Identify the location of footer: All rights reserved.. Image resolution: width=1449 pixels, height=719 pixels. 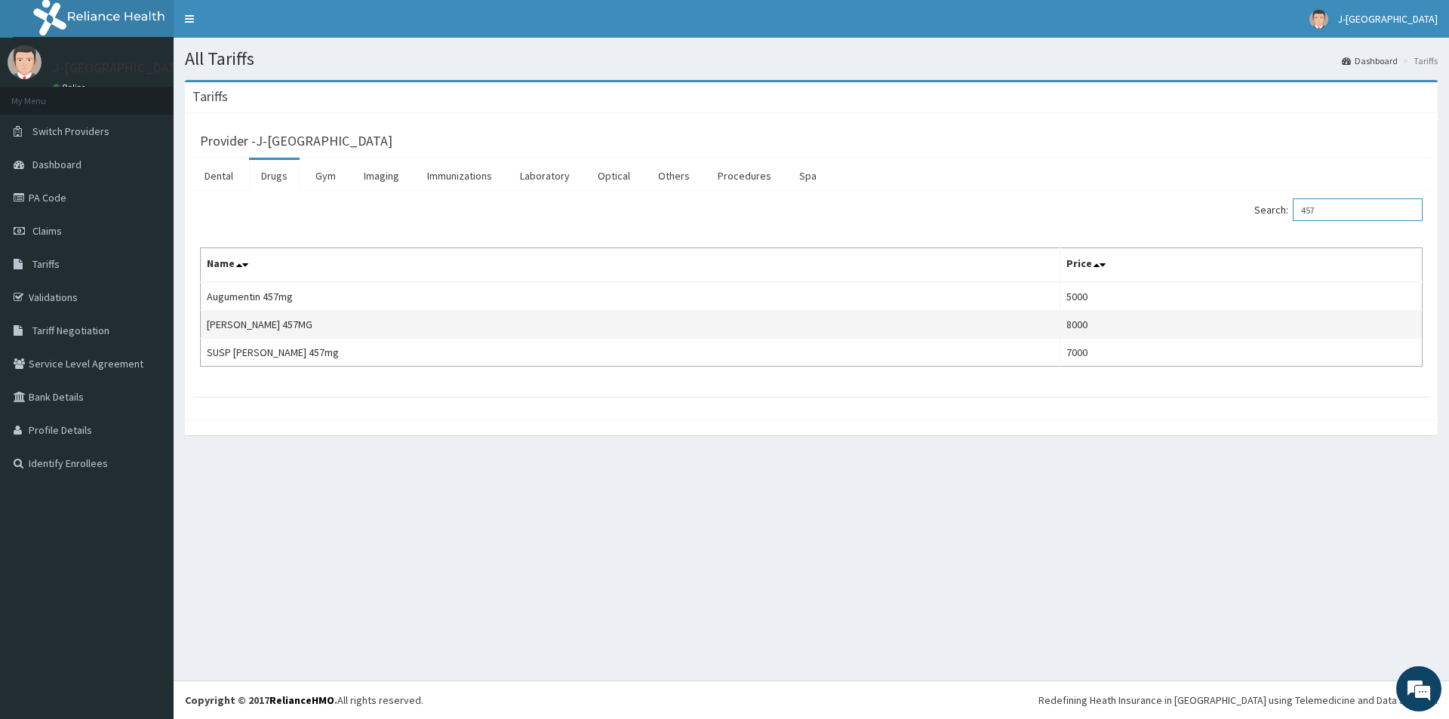
(811, 700).